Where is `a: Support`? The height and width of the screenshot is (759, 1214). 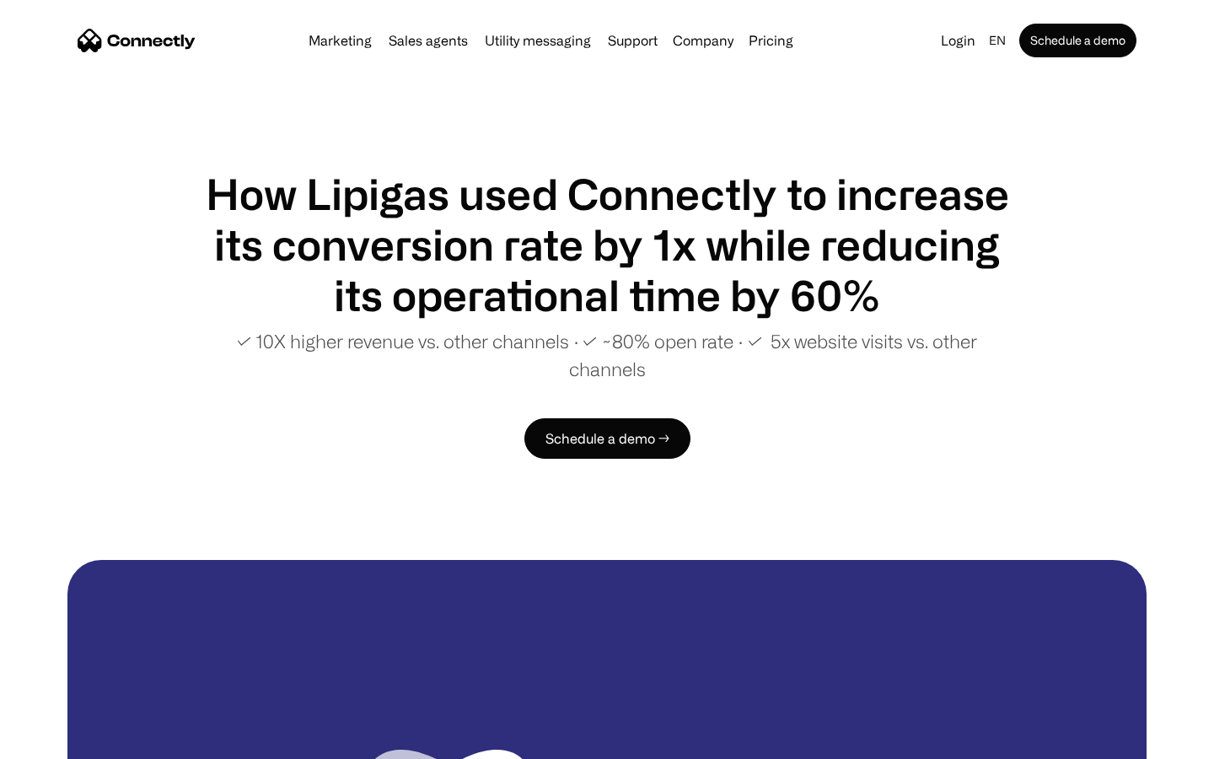 a: Support is located at coordinates (632, 40).